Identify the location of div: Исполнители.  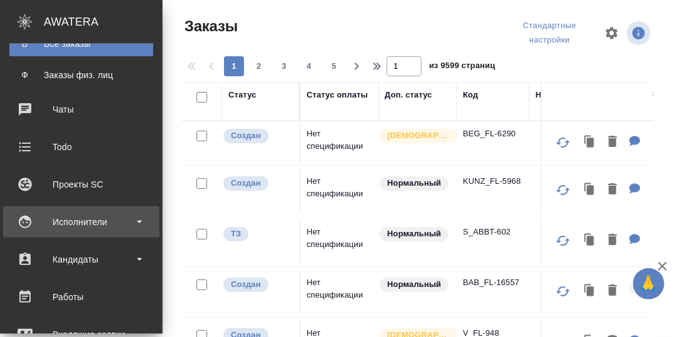
(81, 222).